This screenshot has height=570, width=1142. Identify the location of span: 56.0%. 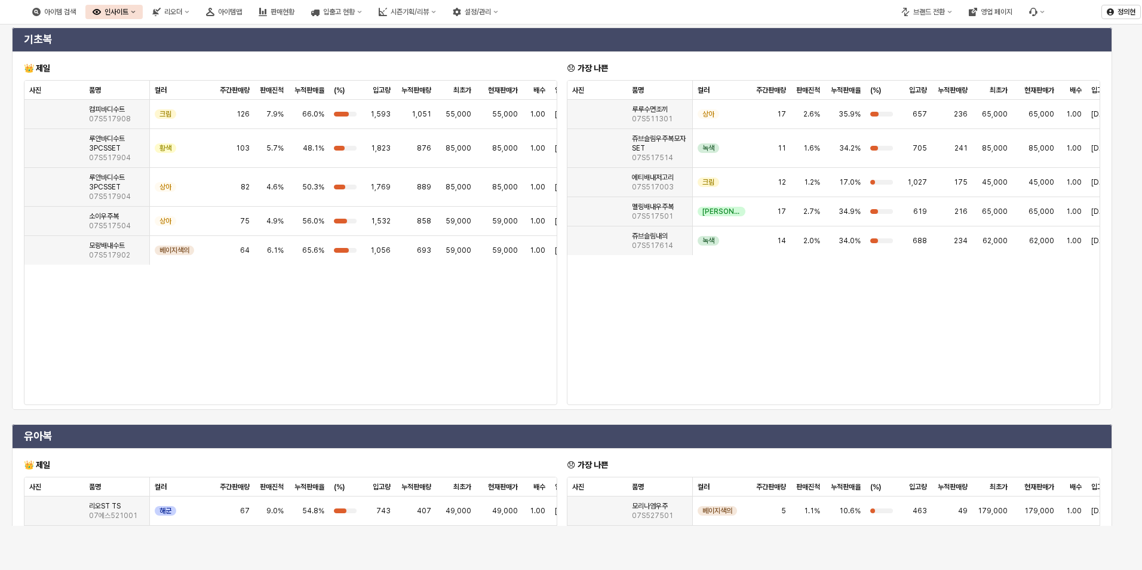
(313, 221).